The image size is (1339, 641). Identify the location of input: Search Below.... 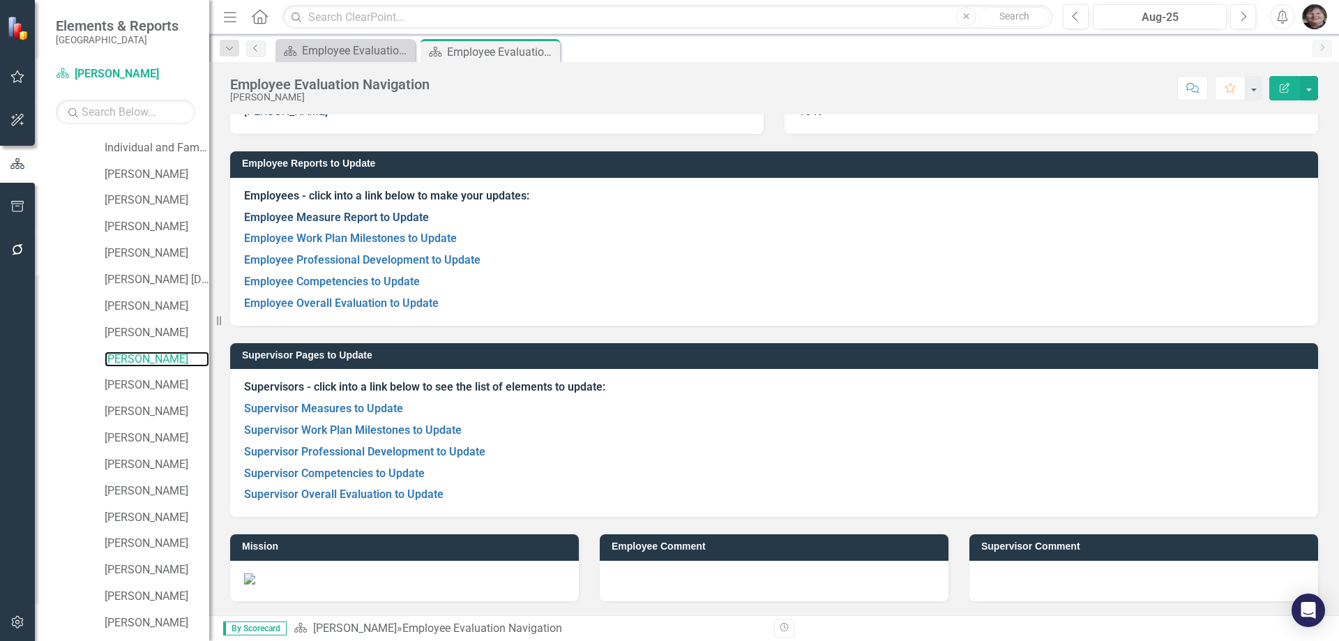
(125, 112).